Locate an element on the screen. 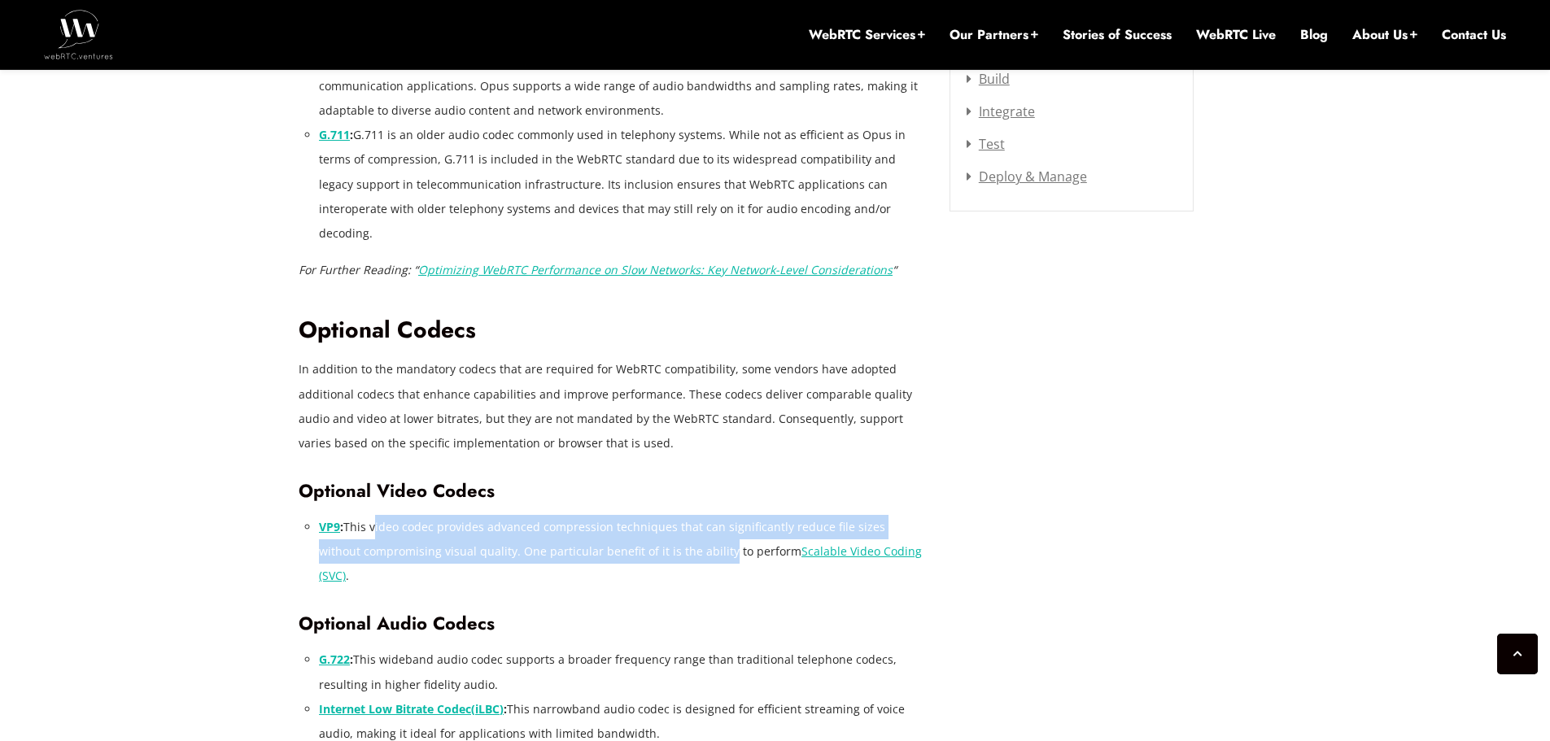 The width and height of the screenshot is (1550, 741). a: Blog is located at coordinates (1314, 35).